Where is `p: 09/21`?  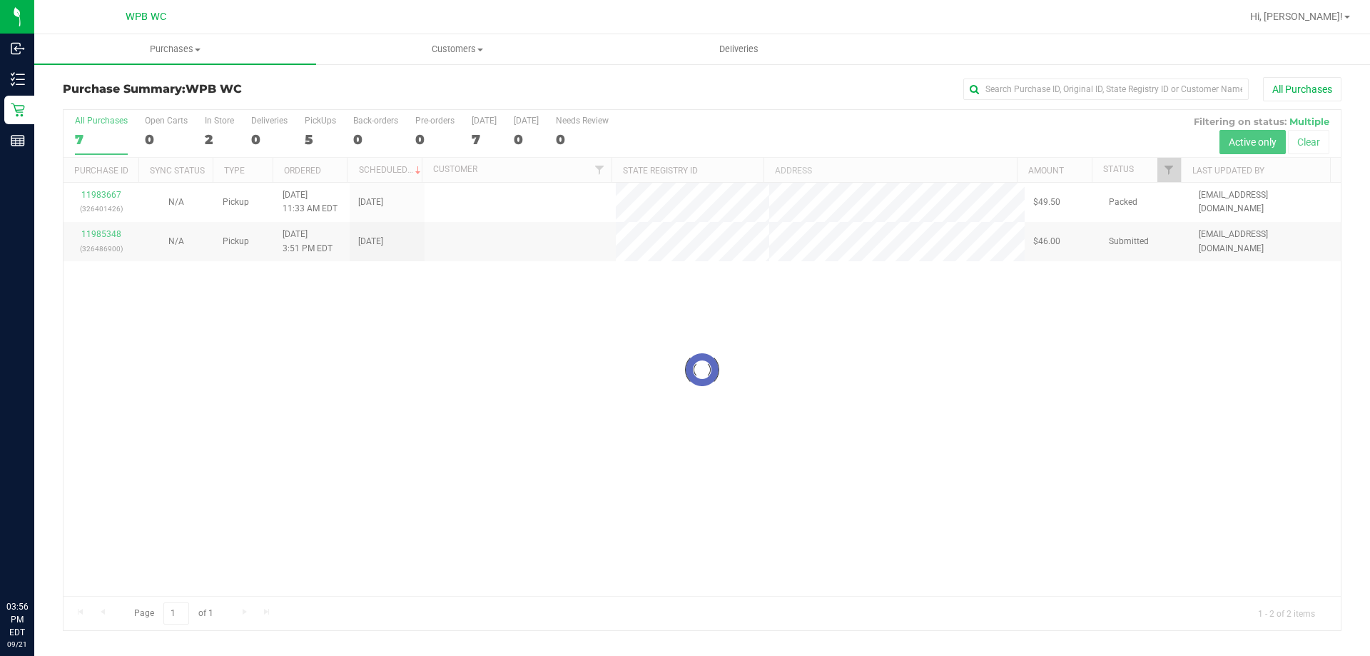
p: 09/21 is located at coordinates (17, 643).